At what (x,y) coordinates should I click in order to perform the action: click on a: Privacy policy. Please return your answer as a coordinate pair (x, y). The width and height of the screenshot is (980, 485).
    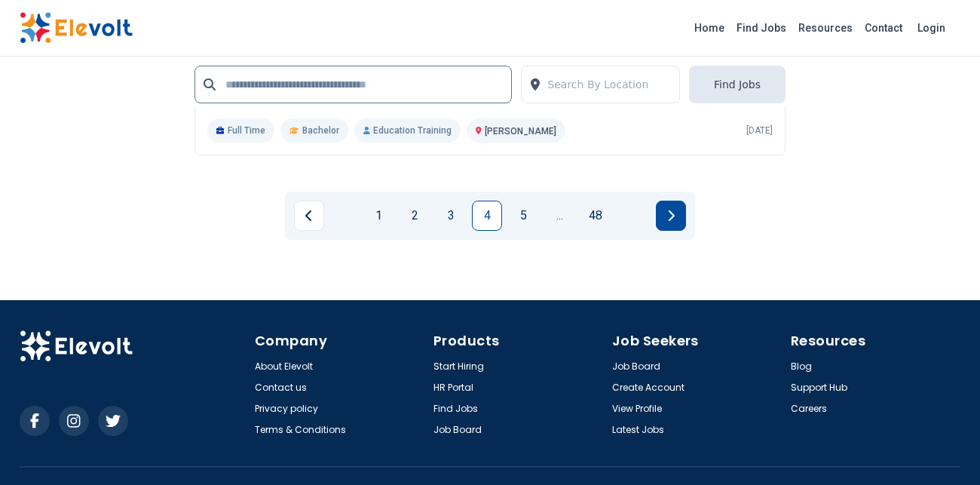
    Looking at the image, I should click on (286, 409).